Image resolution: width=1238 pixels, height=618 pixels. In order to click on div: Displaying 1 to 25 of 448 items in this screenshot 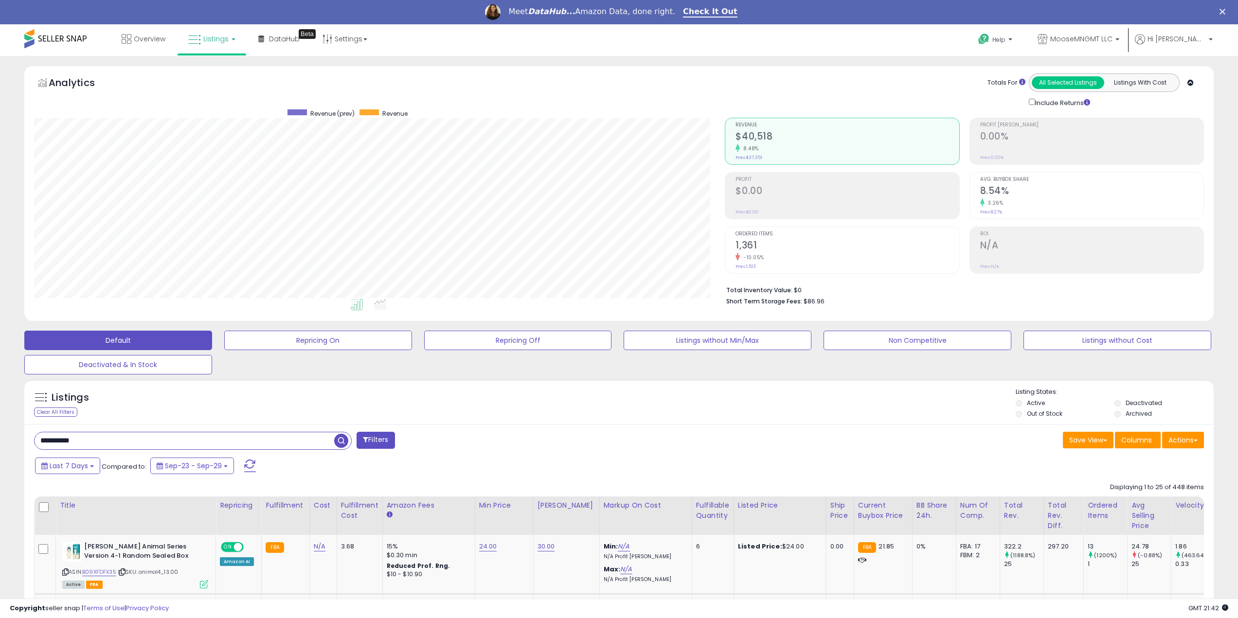, I will do `click(1157, 487)`.